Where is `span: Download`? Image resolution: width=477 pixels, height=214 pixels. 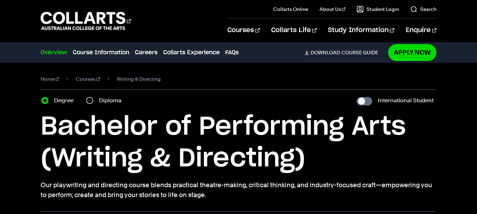
span: Download is located at coordinates (325, 53).